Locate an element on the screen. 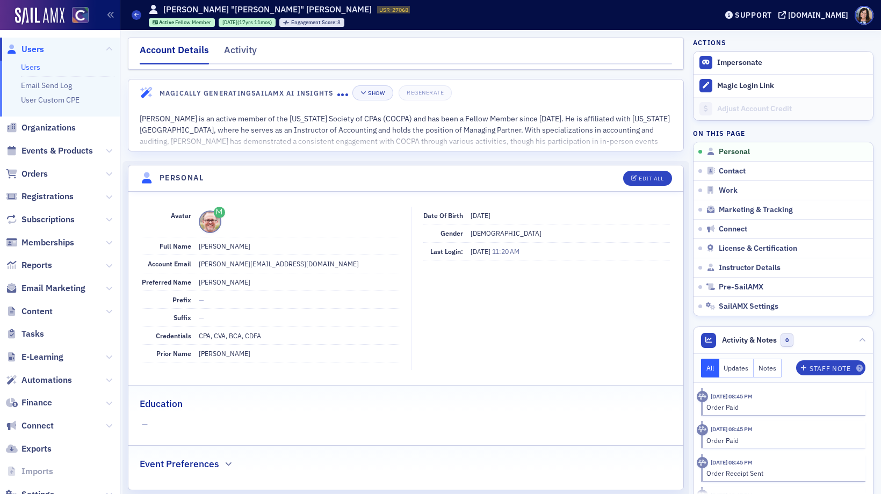 The height and width of the screenshot is (494, 881). span: E-Learning is located at coordinates (42, 357).